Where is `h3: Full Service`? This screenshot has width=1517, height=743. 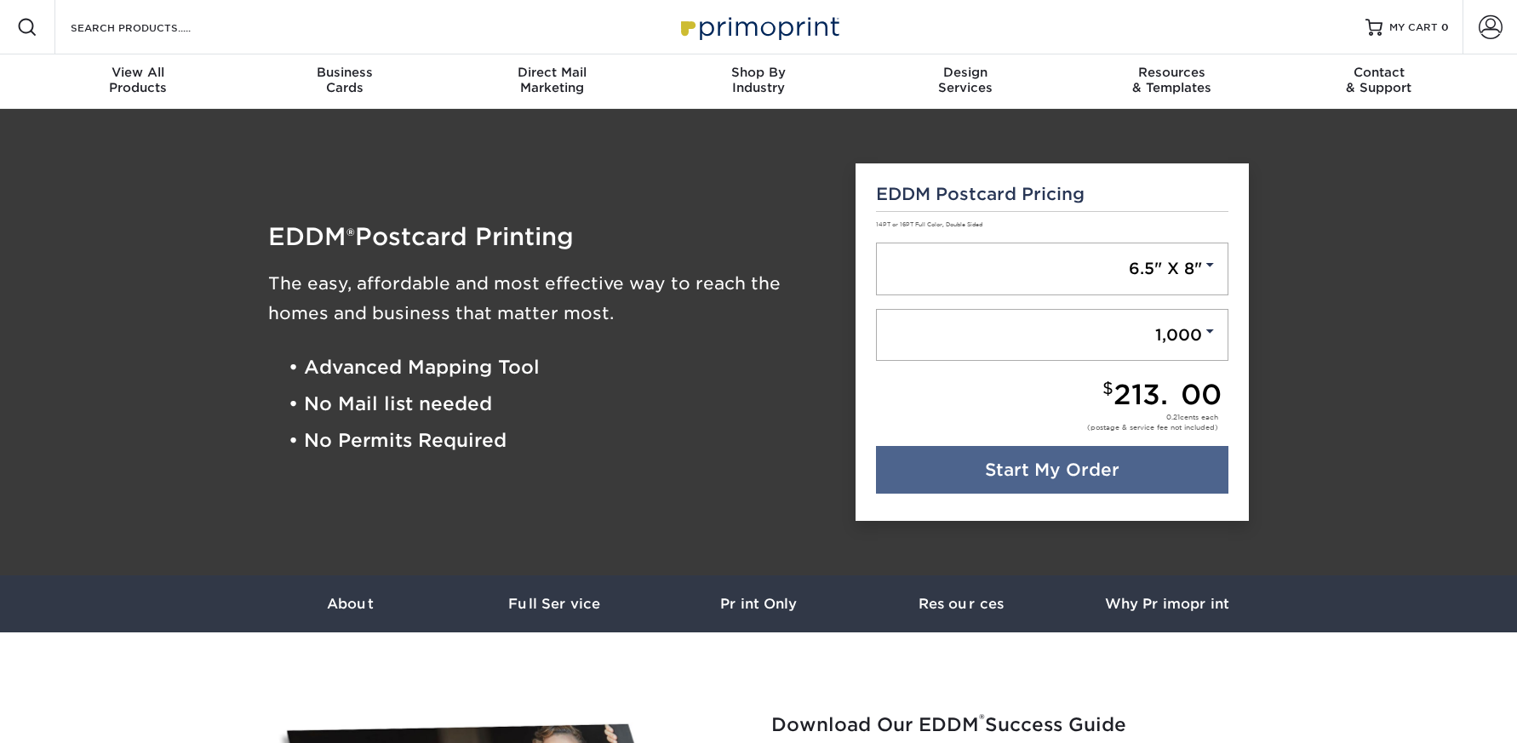 h3: Full Service is located at coordinates (554, 604).